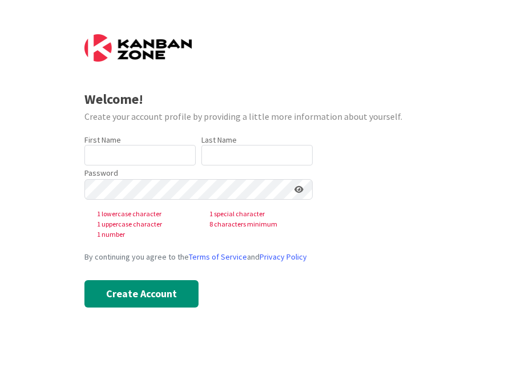 The image size is (526, 376). Describe the element at coordinates (218, 257) in the screenshot. I see `a: Terms of Service` at that location.